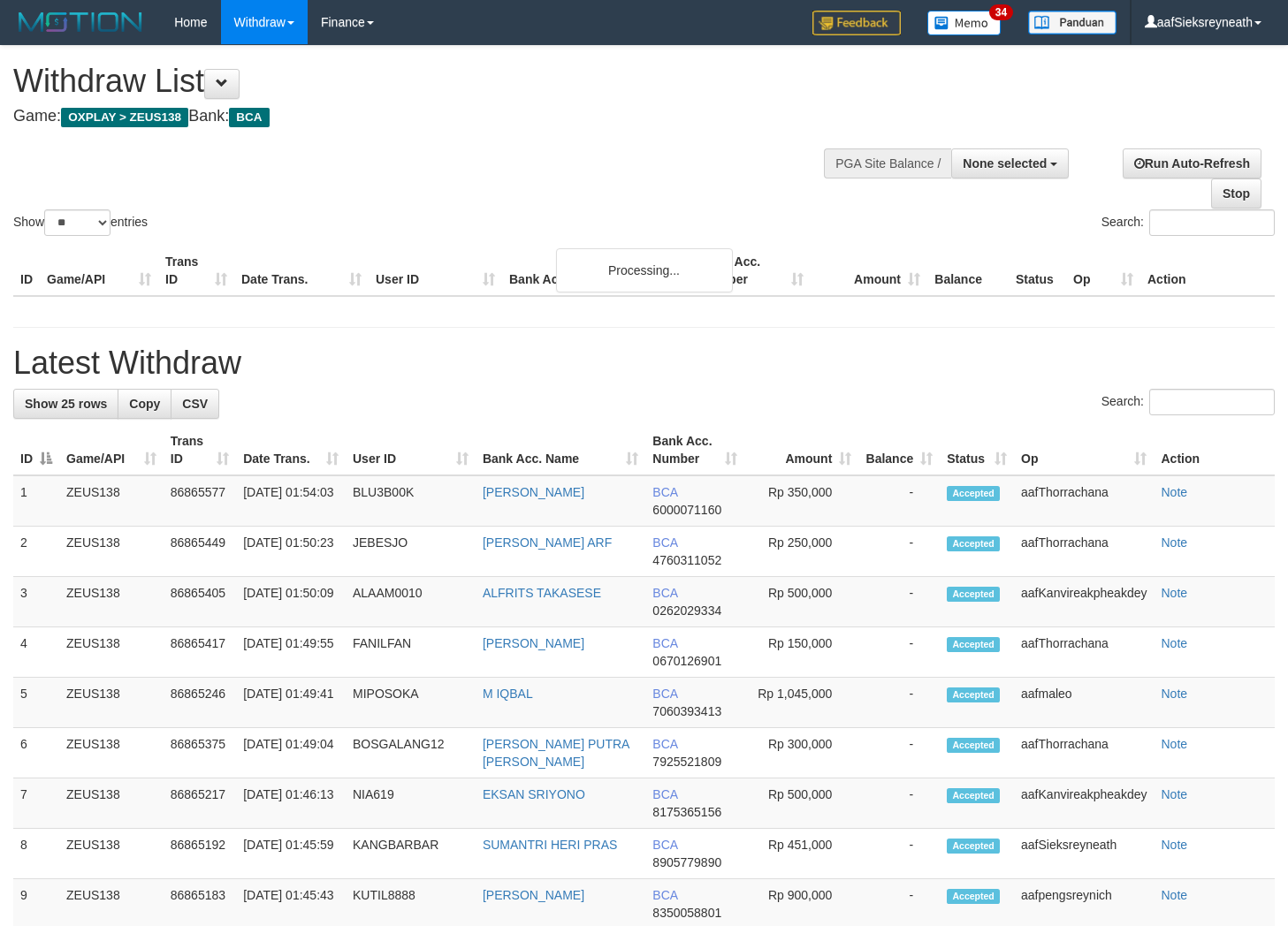 The width and height of the screenshot is (1288, 926). What do you see at coordinates (1212, 223) in the screenshot?
I see `input: Search:` at bounding box center [1212, 223].